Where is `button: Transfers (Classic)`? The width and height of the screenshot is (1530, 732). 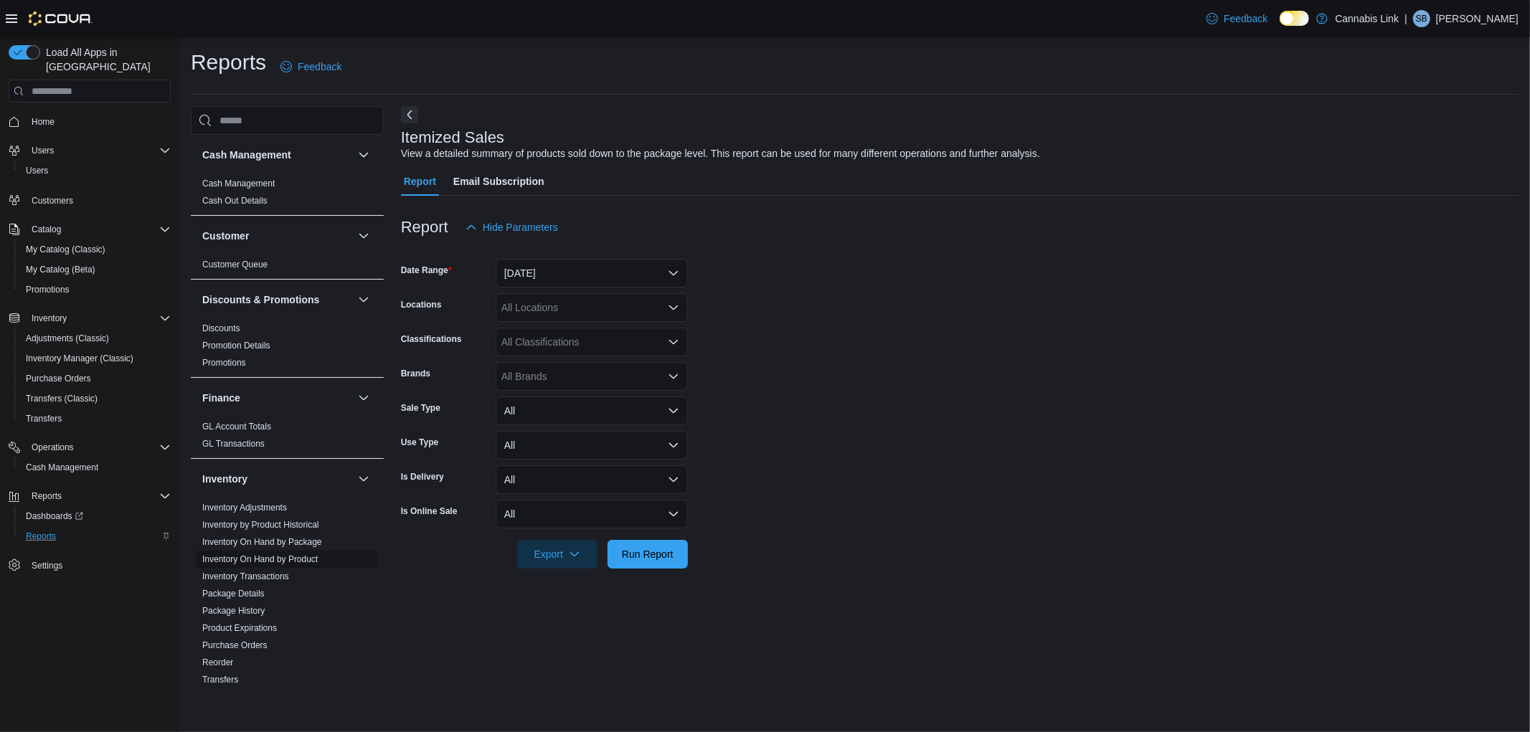
button: Transfers (Classic) is located at coordinates (95, 399).